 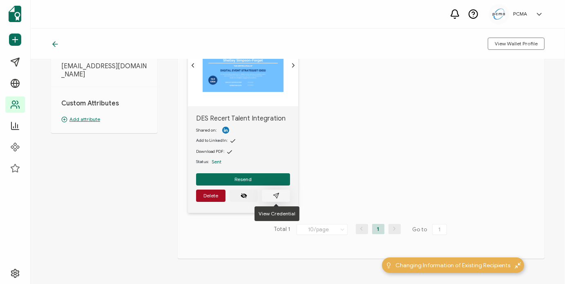 I want to click on ion-icon: eye off, so click(x=244, y=196).